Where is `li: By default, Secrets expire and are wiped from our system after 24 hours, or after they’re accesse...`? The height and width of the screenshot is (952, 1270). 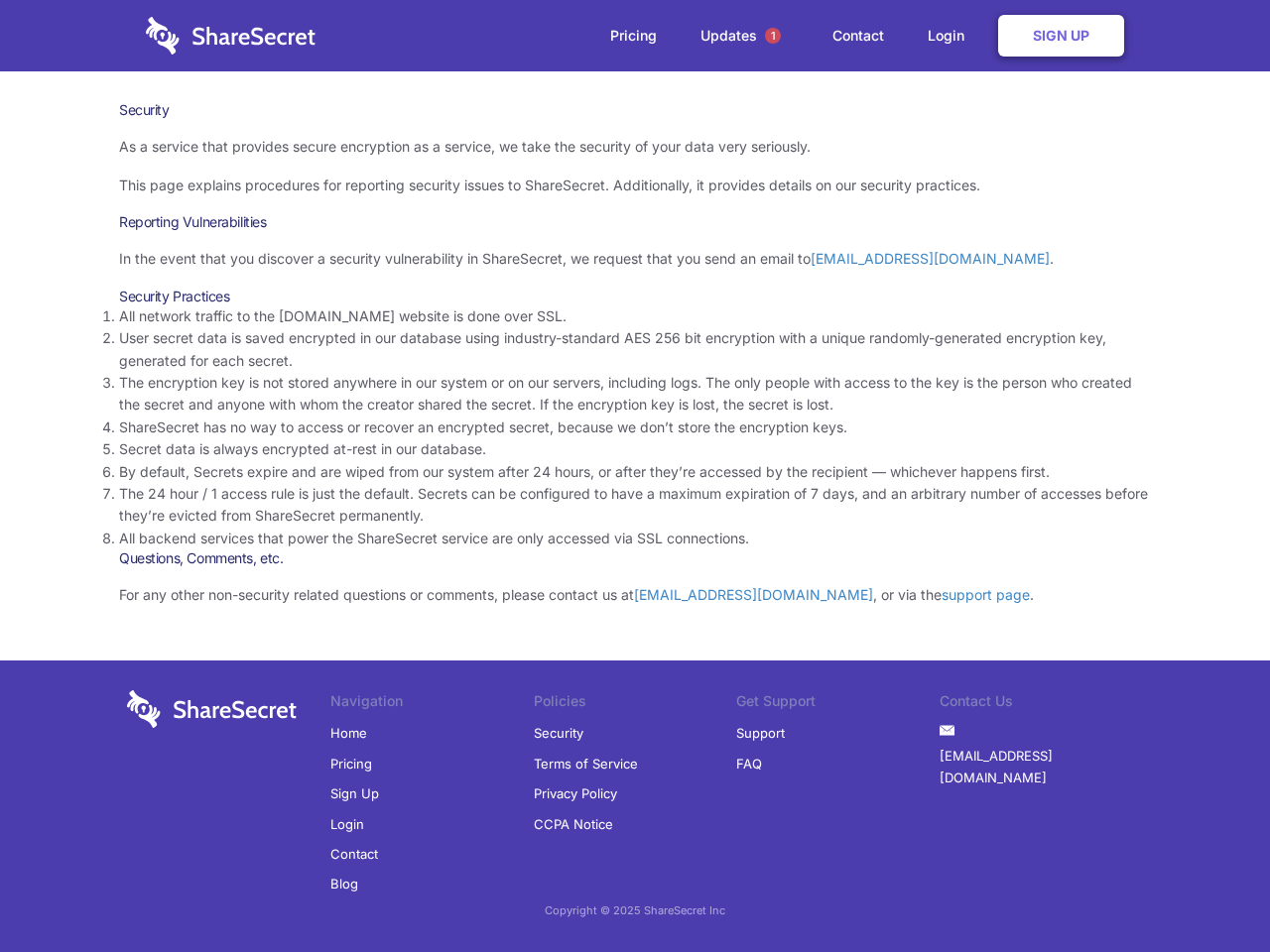 li: By default, Secrets expire and are wiped from our system after 24 hours, or after they’re accesse... is located at coordinates (635, 472).